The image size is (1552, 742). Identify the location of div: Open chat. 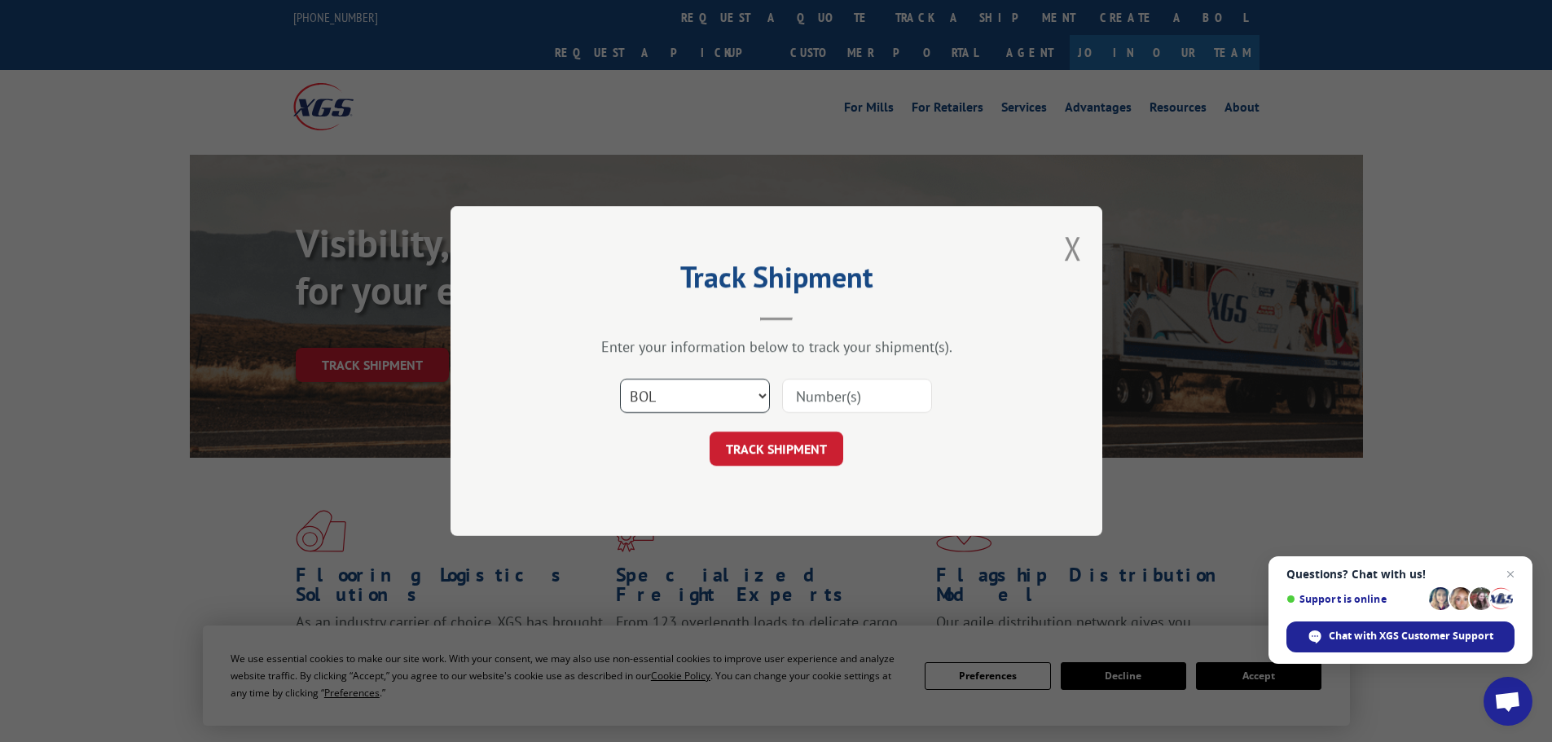
(1508, 702).